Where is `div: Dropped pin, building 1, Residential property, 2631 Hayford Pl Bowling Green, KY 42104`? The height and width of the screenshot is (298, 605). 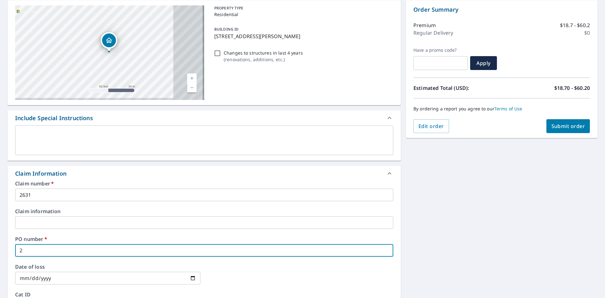 div: Dropped pin, building 1, Residential property, 2631 Hayford Pl Bowling Green, KY 42104 is located at coordinates (109, 42).